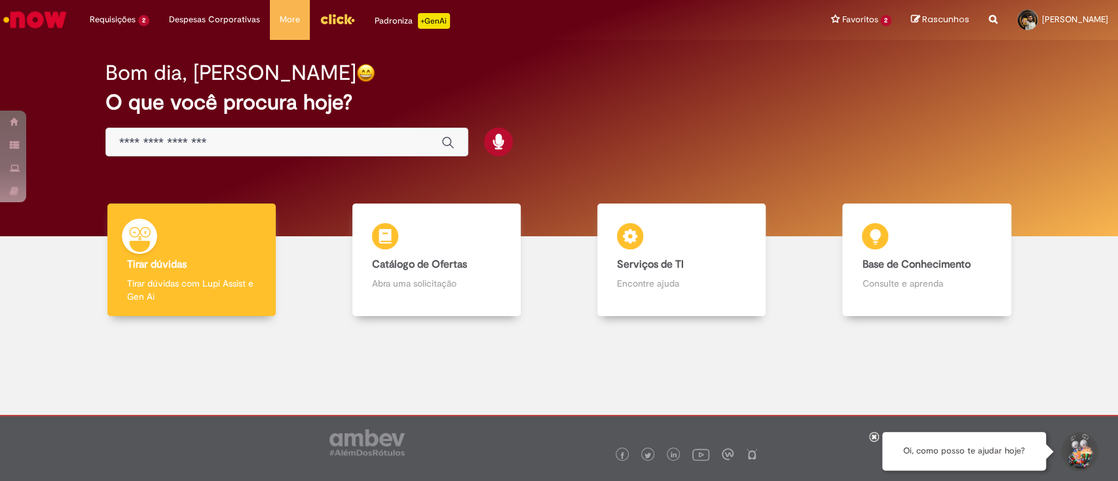 The image size is (1118, 481). What do you see at coordinates (191, 290) in the screenshot?
I see `p: Tirar dúvidas com Lupi Assist e Gen Ai` at bounding box center [191, 290].